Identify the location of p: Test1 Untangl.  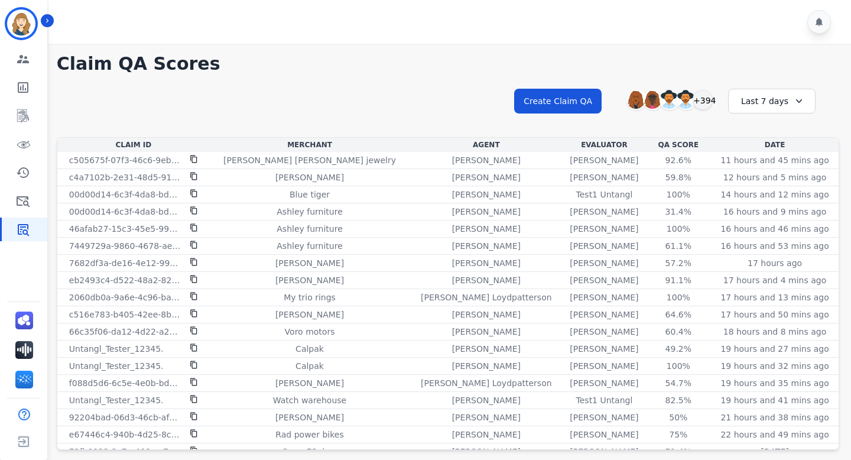
(605, 194).